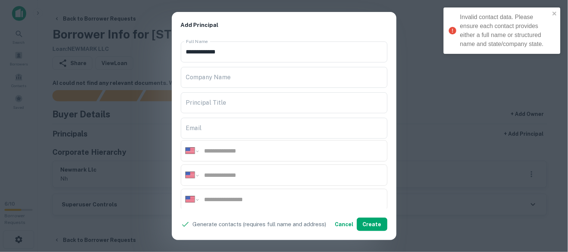 The image size is (568, 252). Describe the element at coordinates (197, 41) in the screenshot. I see `label: Full Name` at that location.